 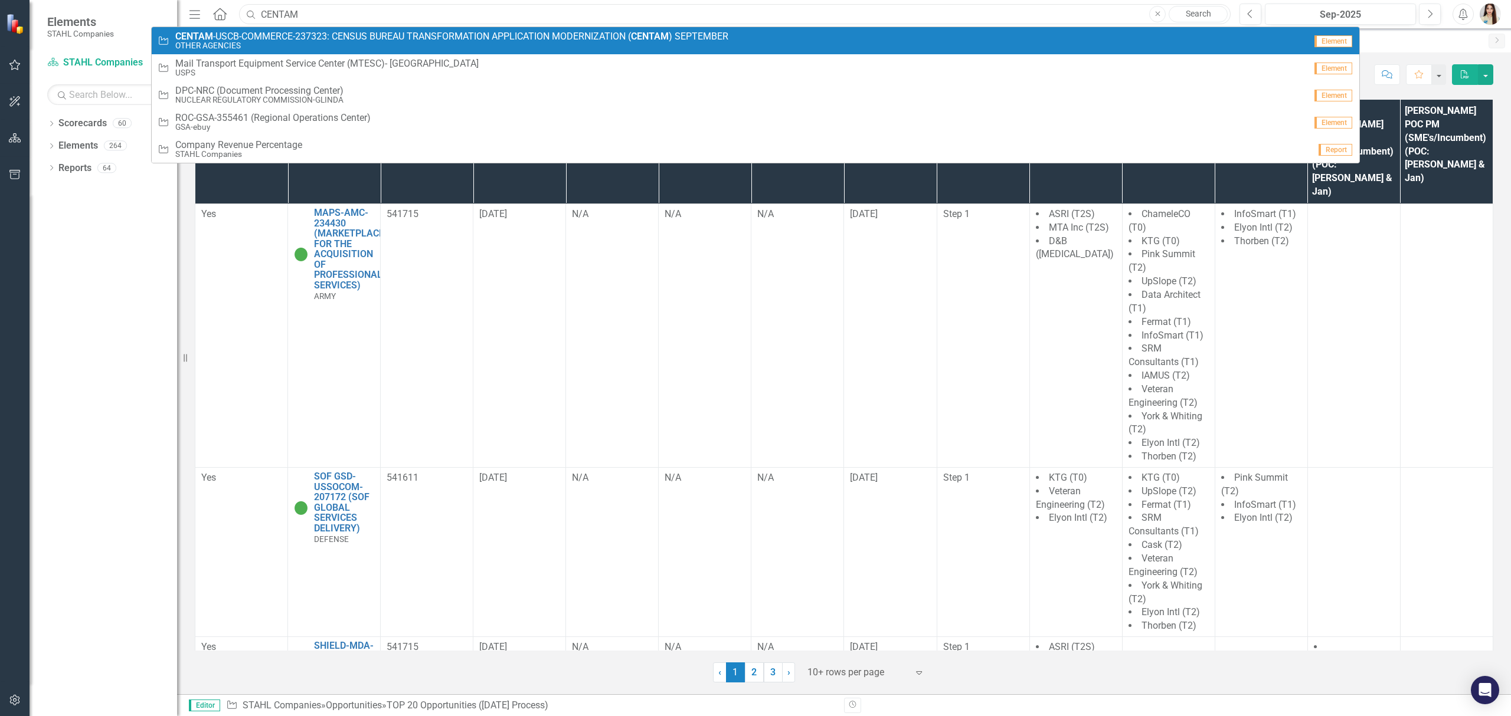 I want to click on span: Company Revenue Percentage, so click(x=238, y=145).